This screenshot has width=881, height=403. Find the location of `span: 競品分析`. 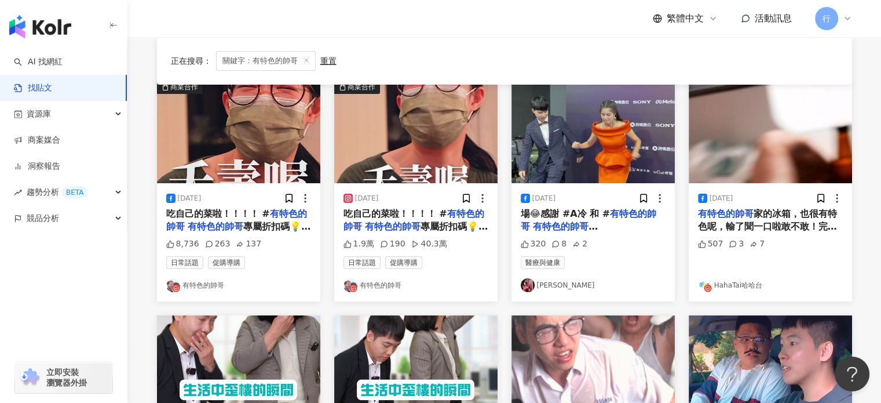

span: 競品分析 is located at coordinates (43, 218).